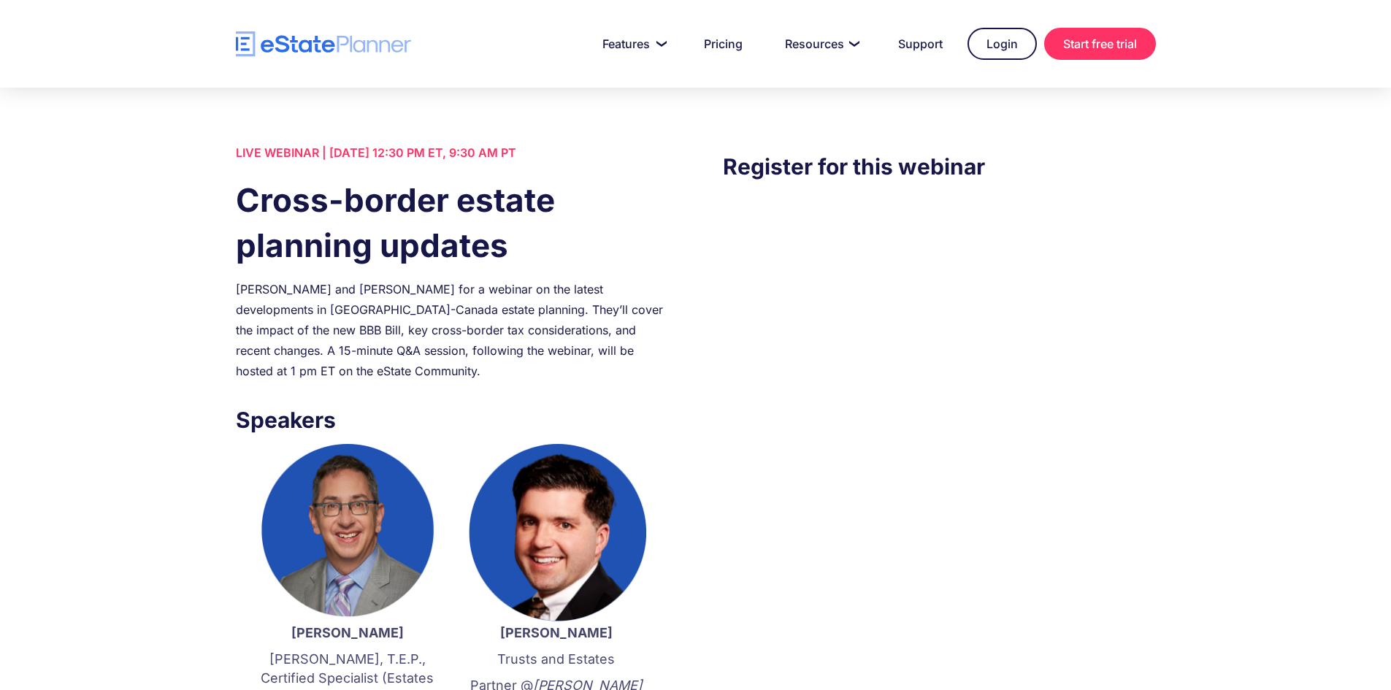 The image size is (1391, 690). Describe the element at coordinates (1100, 44) in the screenshot. I see `a: Start free trial` at that location.